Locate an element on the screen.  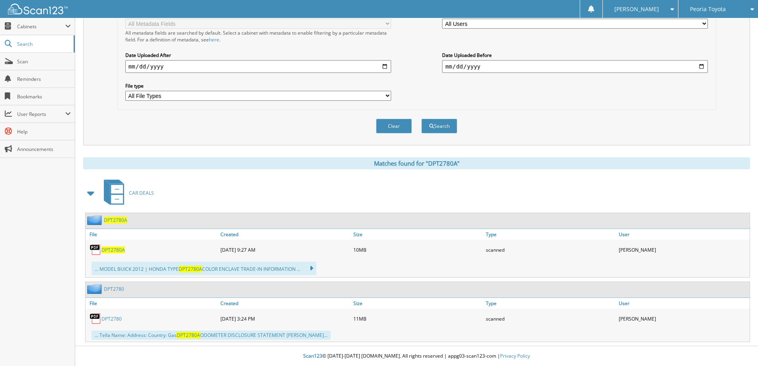
span: Cabinets is located at coordinates (41, 26).